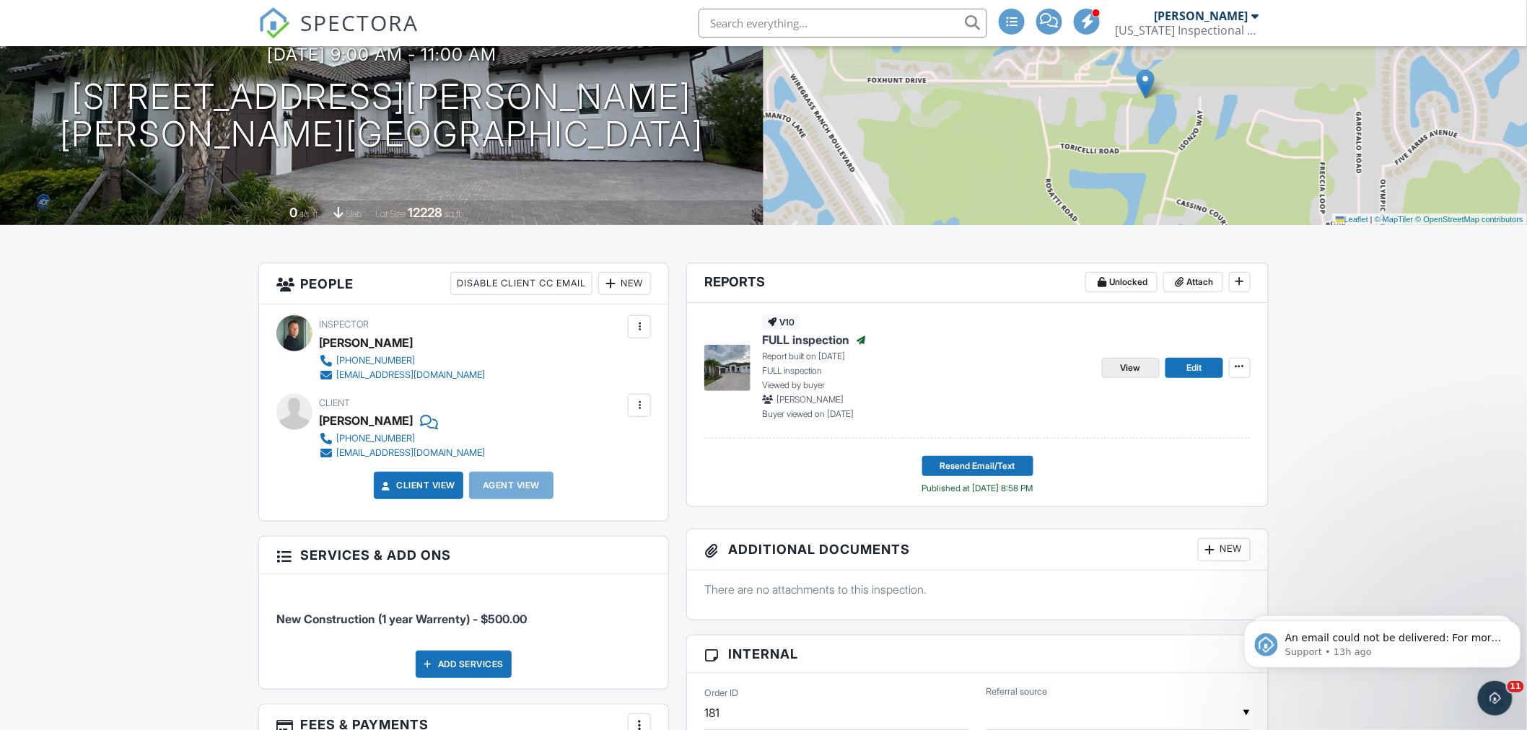 The width and height of the screenshot is (1527, 730). Describe the element at coordinates (293, 212) in the screenshot. I see `div: 0` at that location.